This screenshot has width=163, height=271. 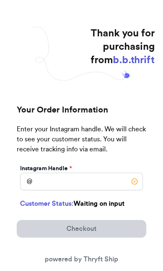 What do you see at coordinates (82, 143) in the screenshot?
I see `p: Enter your Instagram handle. We will check to see your customer status. You will receive tracking...` at bounding box center [82, 143].